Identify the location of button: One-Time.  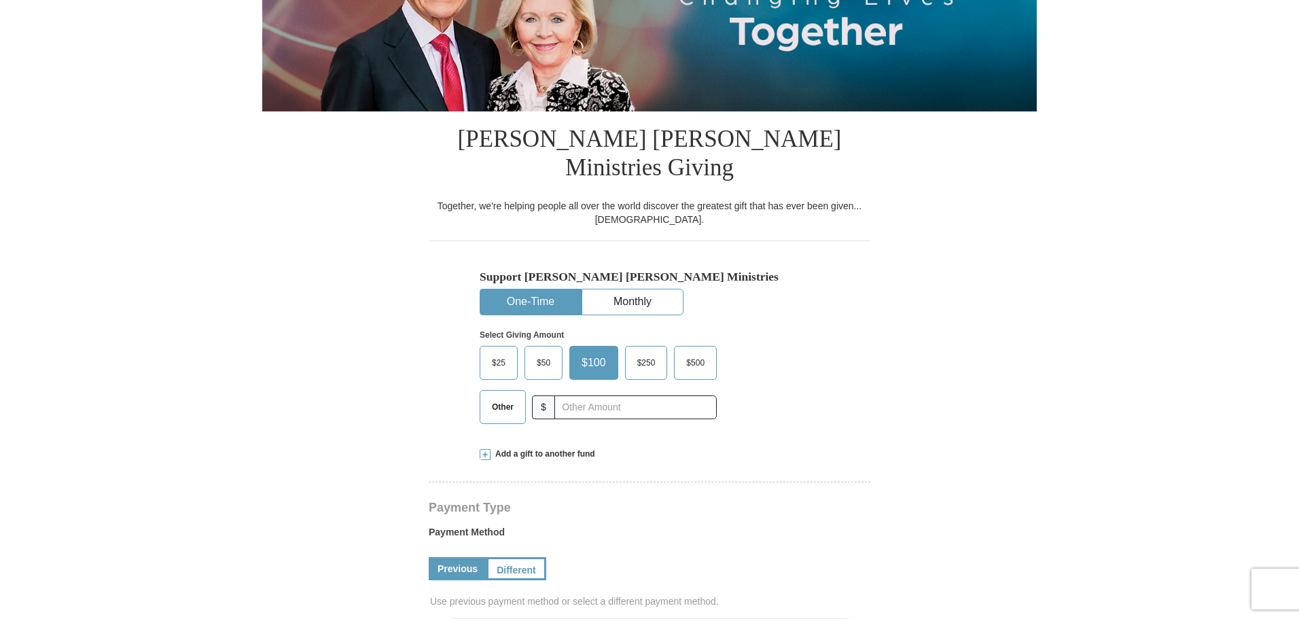
(531, 302).